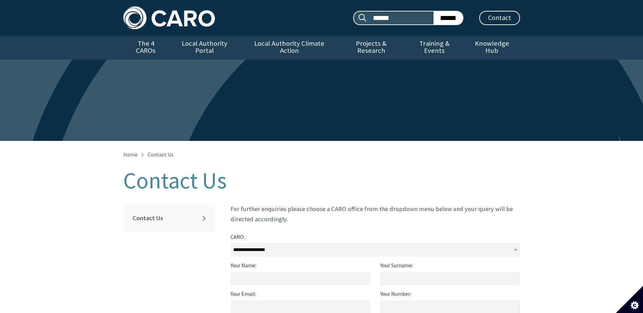 Image resolution: width=643 pixels, height=313 pixels. What do you see at coordinates (397, 265) in the screenshot?
I see `label: Your Surname:` at bounding box center [397, 265].